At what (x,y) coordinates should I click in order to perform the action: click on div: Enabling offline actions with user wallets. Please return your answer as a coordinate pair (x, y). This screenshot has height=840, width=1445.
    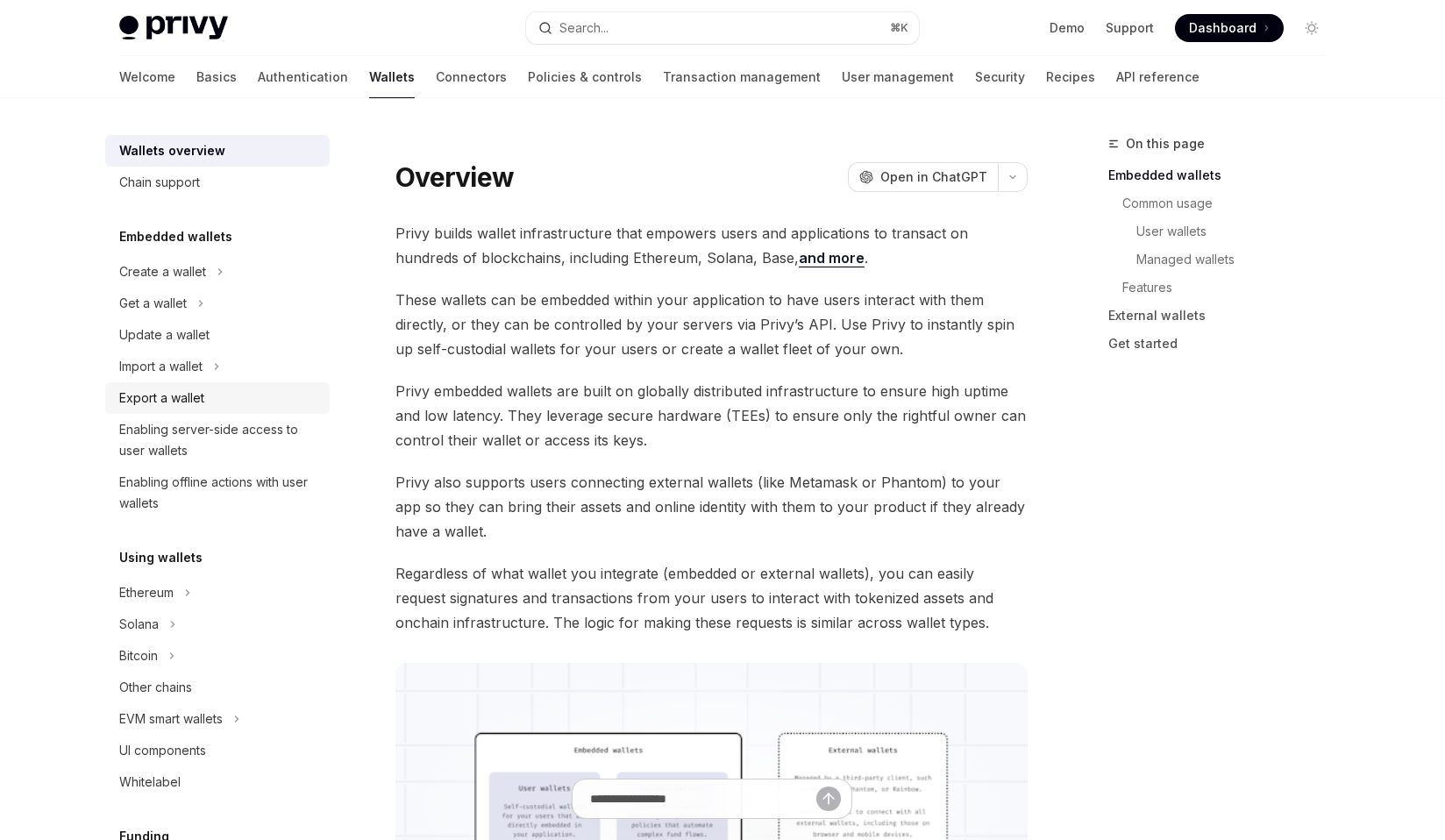
    Looking at the image, I should click on (220, 493).